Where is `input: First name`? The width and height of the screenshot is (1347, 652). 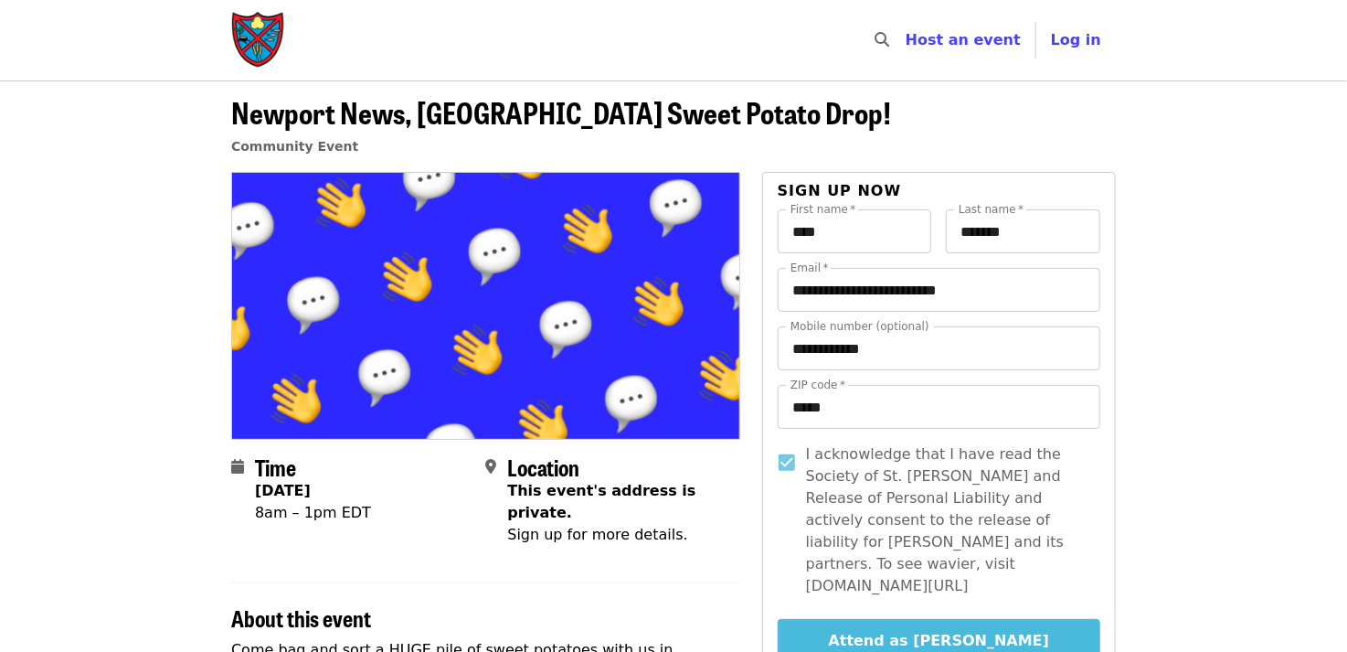 input: First name is located at coordinates (855, 231).